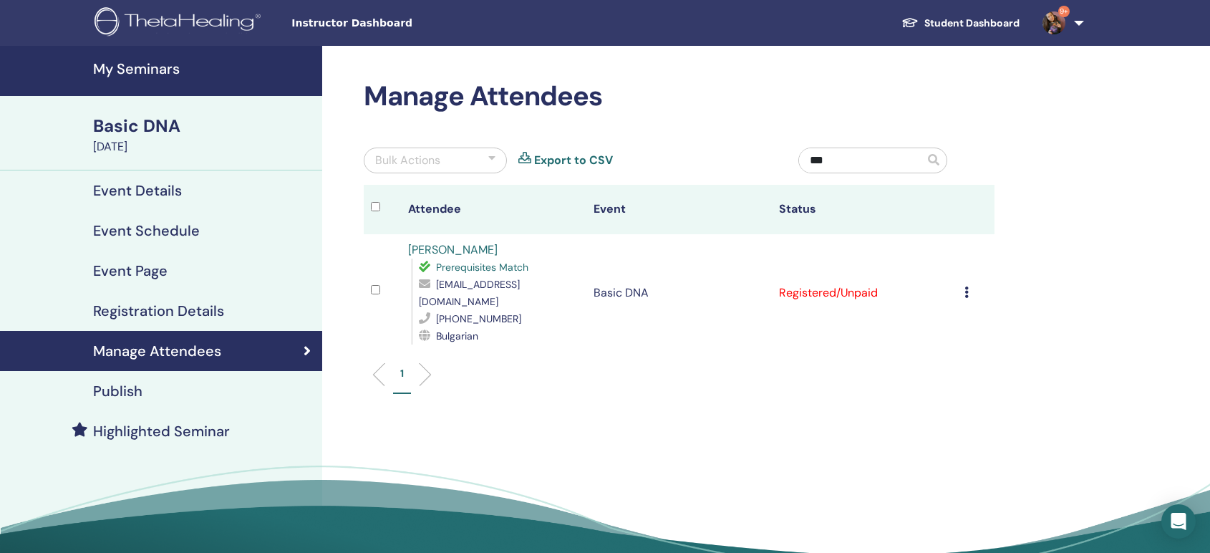  Describe the element at coordinates (679, 209) in the screenshot. I see `th: Event` at that location.